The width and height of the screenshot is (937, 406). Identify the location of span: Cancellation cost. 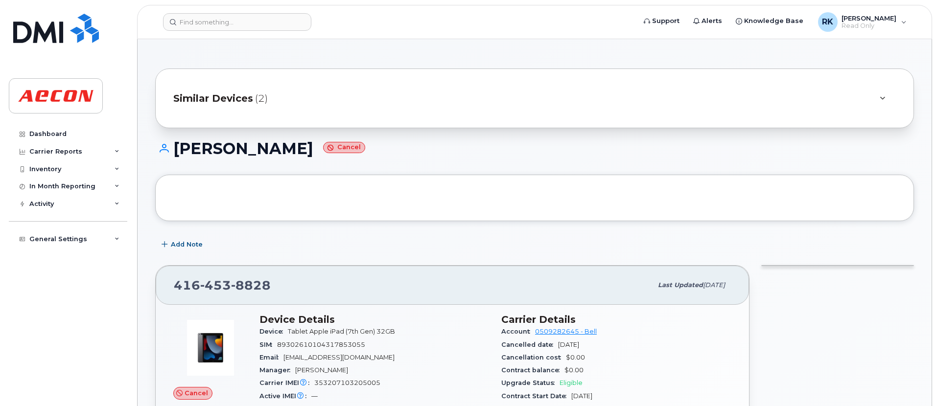
(534, 357).